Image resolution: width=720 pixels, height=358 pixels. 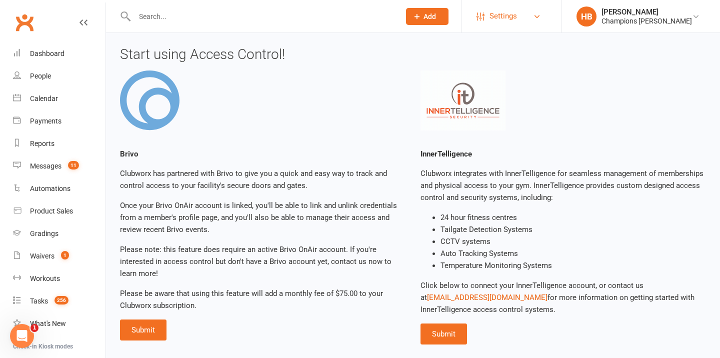 What do you see at coordinates (59, 53) in the screenshot?
I see `a: Dashboard` at bounding box center [59, 53].